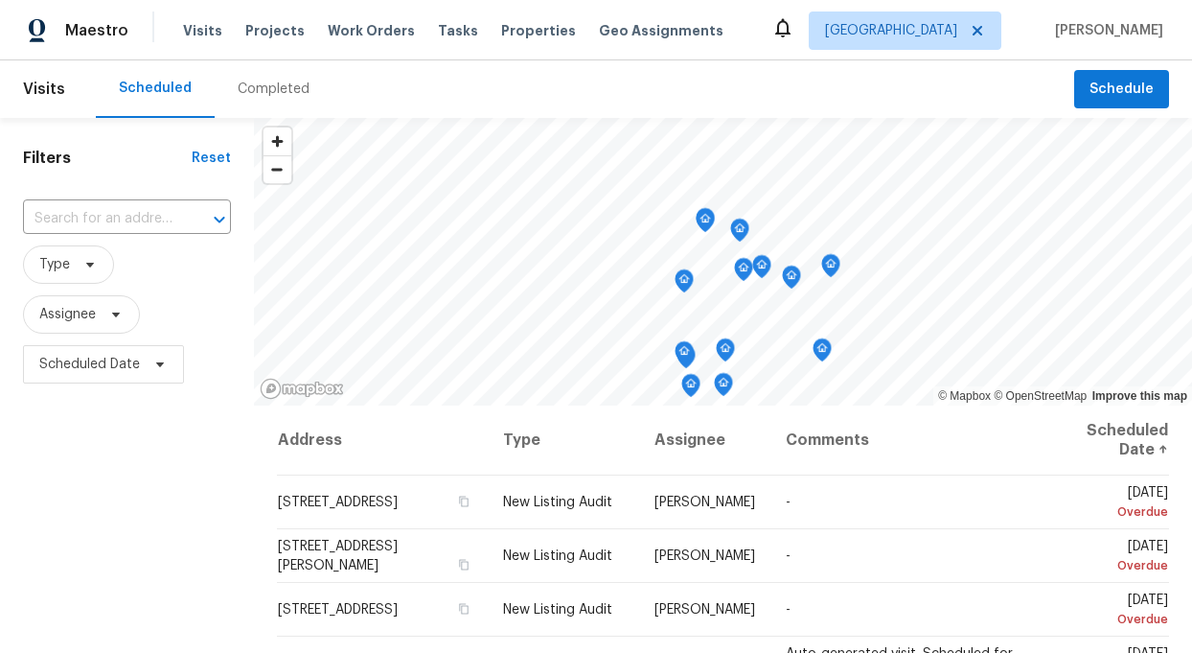  I want to click on th: Type, so click(564, 440).